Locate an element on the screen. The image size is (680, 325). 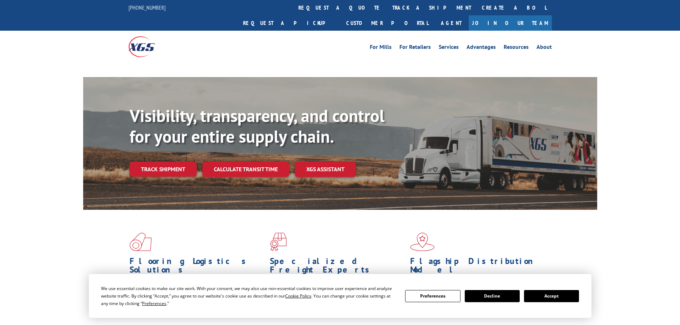
h1: Flagship Distribution Model is located at coordinates (478, 267).